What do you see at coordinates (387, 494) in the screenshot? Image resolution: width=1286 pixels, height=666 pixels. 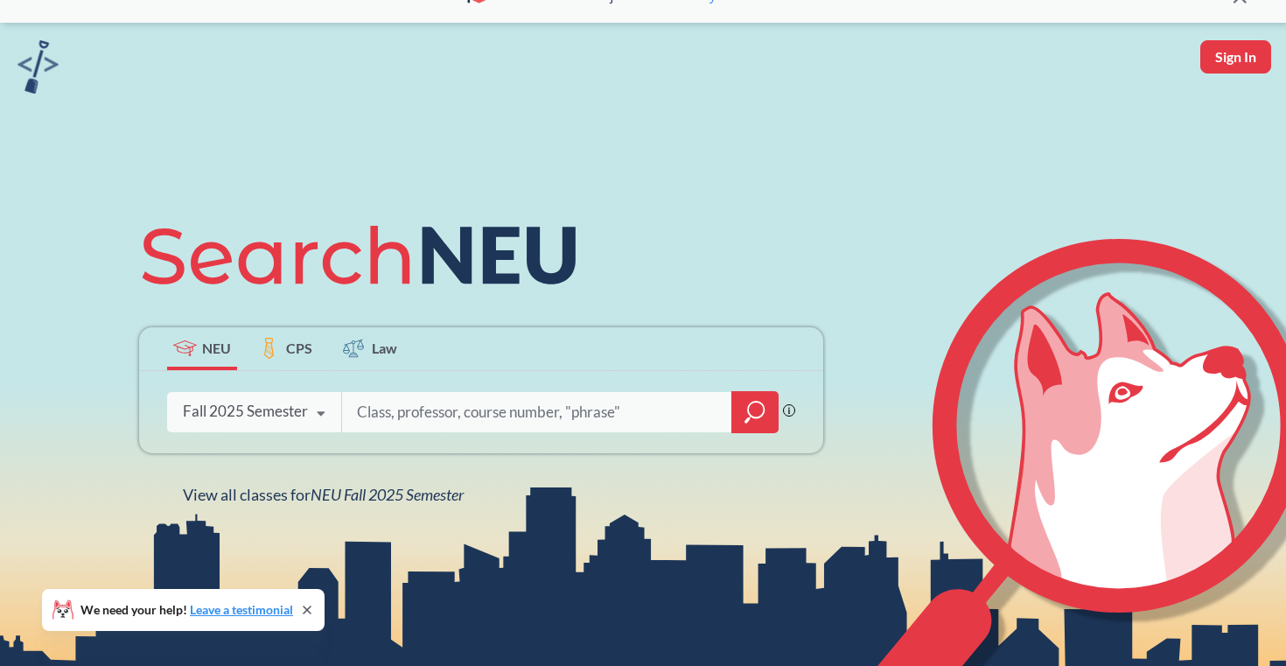 I see `span: NEU Fall 2025 Semester` at bounding box center [387, 494].